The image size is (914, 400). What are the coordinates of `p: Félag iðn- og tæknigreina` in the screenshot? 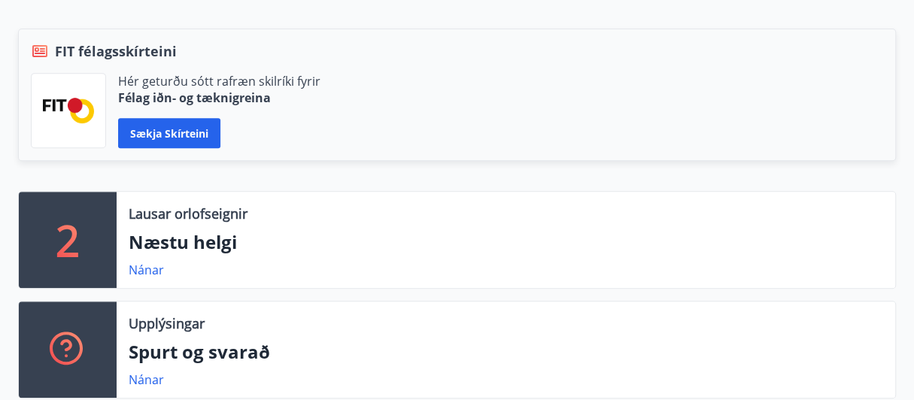 It's located at (219, 98).